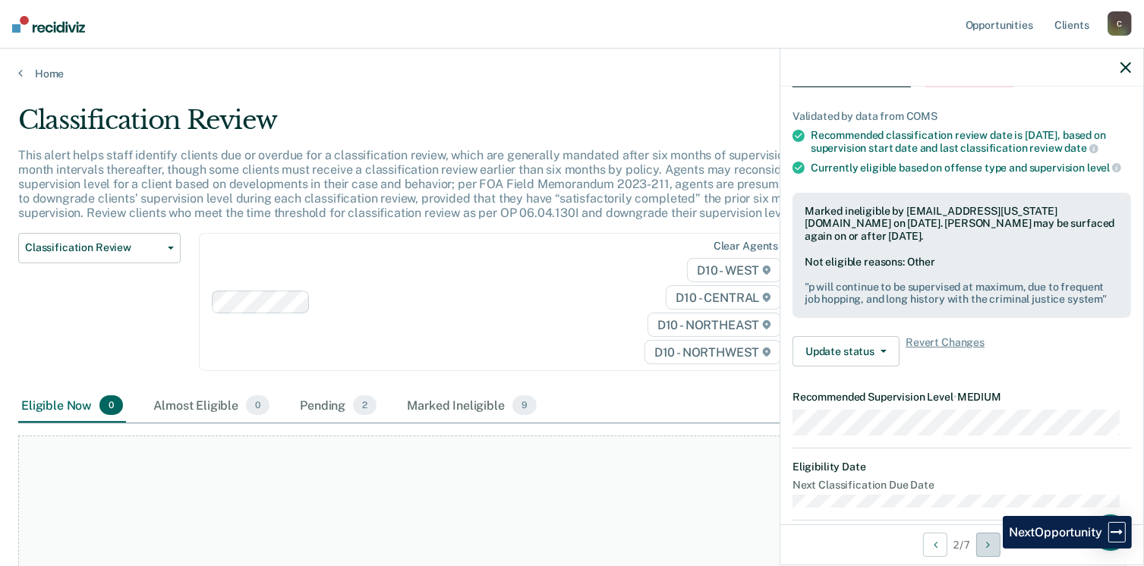 Image resolution: width=1144 pixels, height=566 pixels. Describe the element at coordinates (962, 544) in the screenshot. I see `div: 2 / 7` at that location.